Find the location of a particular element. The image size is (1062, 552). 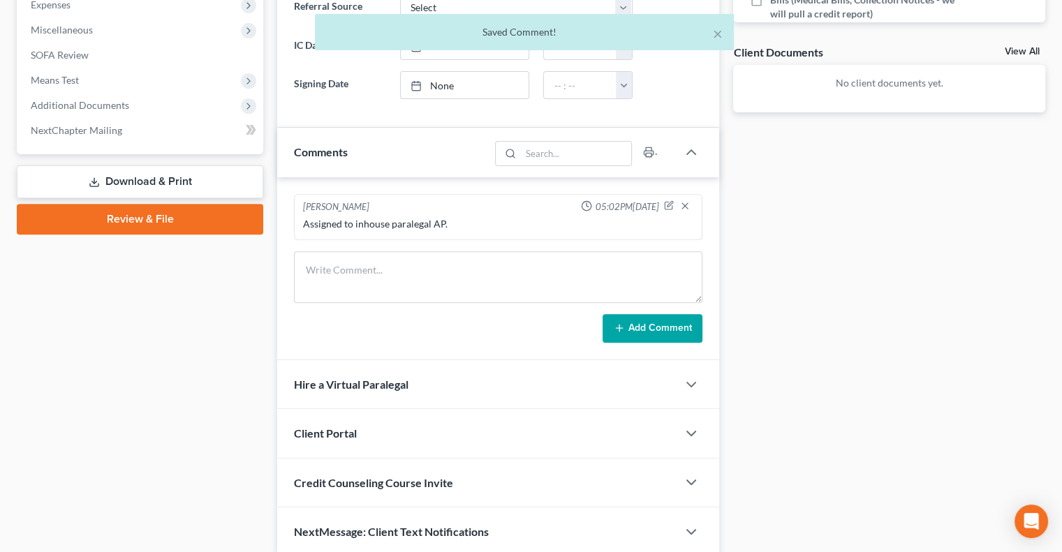

a: Review & File is located at coordinates (140, 219).